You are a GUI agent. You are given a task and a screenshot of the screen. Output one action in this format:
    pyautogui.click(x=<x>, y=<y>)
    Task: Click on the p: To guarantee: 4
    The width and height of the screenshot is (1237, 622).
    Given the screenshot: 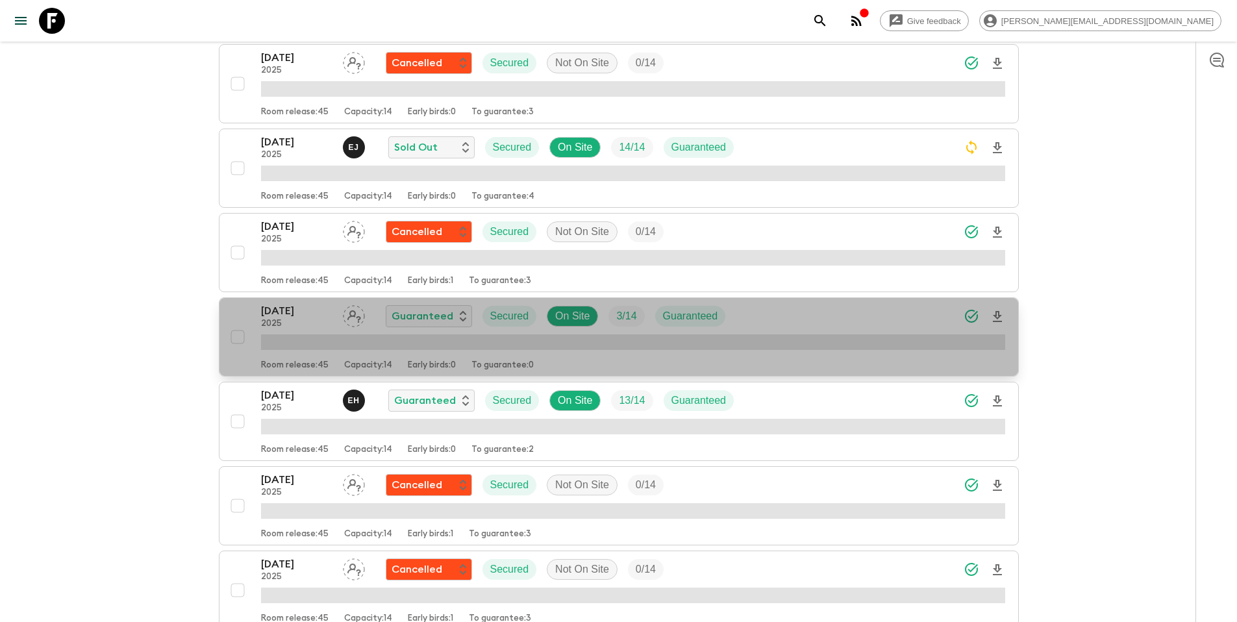 What is the action you would take?
    pyautogui.click(x=503, y=197)
    